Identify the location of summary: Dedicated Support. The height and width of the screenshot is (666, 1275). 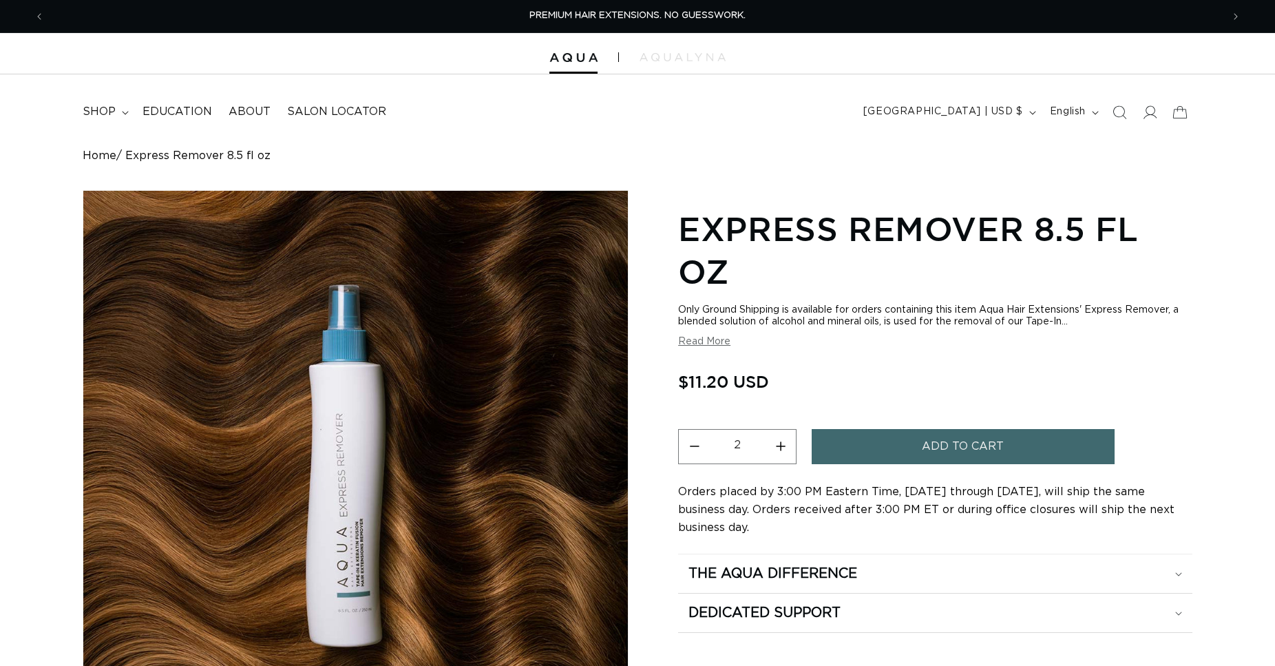
(935, 613).